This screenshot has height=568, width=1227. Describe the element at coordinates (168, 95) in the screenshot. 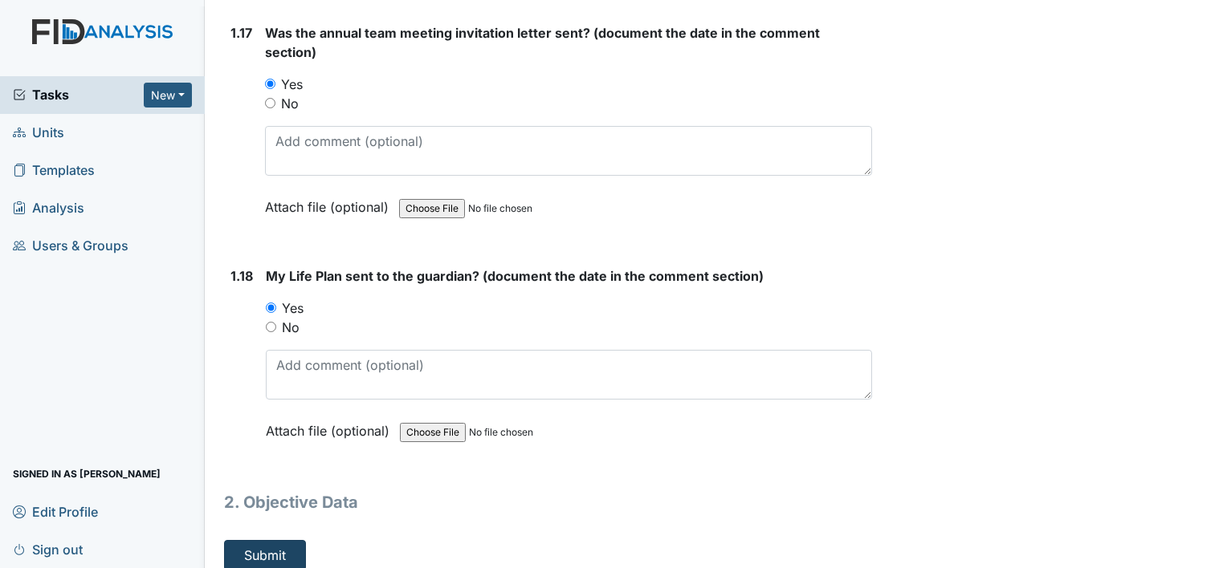

I see `button: New` at that location.